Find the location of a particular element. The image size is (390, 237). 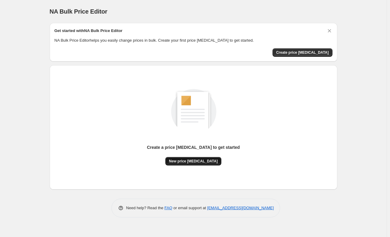

span: or email support at is located at coordinates (189, 208).